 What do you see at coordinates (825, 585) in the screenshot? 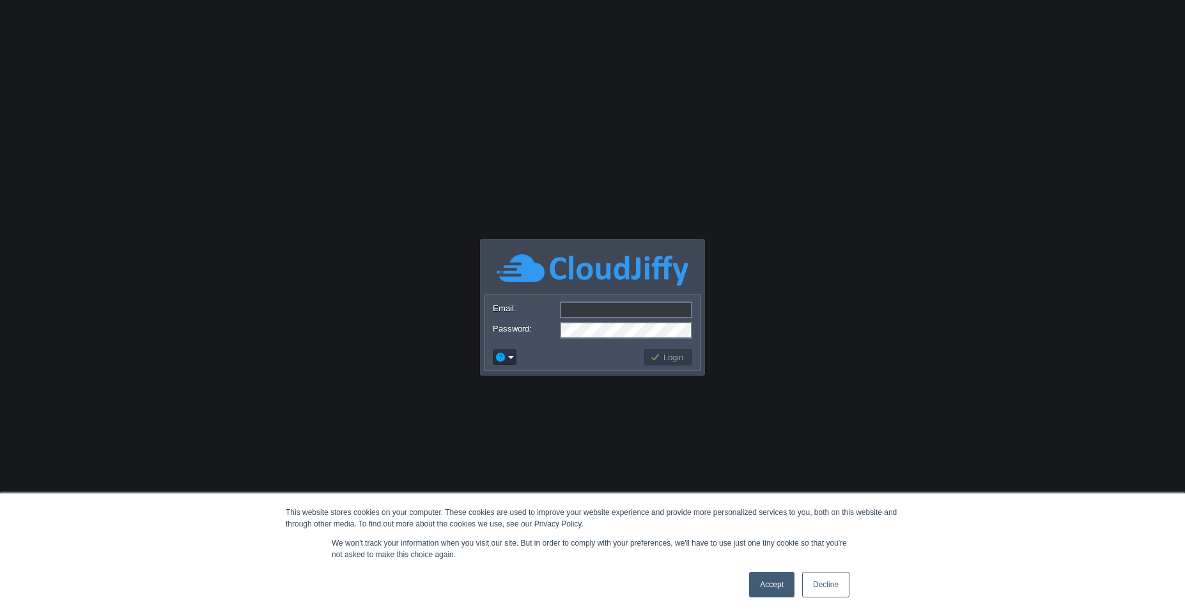
I see `a: Decline` at bounding box center [825, 585].